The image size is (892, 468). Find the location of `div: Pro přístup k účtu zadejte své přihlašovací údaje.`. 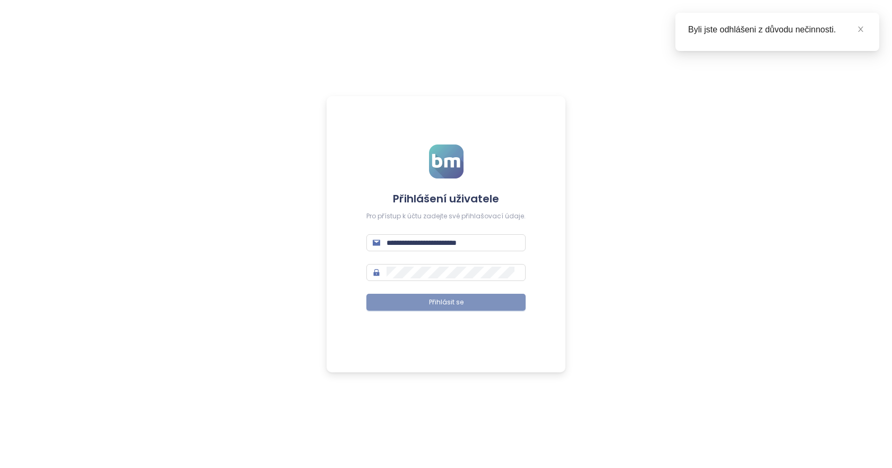

div: Pro přístup k účtu zadejte své přihlašovací údaje. is located at coordinates (446, 216).